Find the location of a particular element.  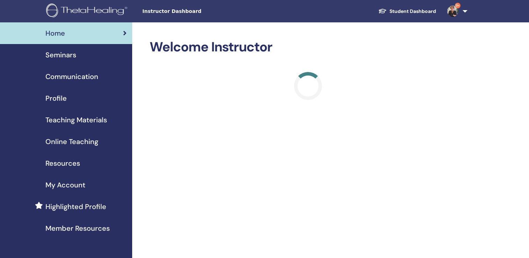

span: Instructor Dashboard is located at coordinates (195, 11).